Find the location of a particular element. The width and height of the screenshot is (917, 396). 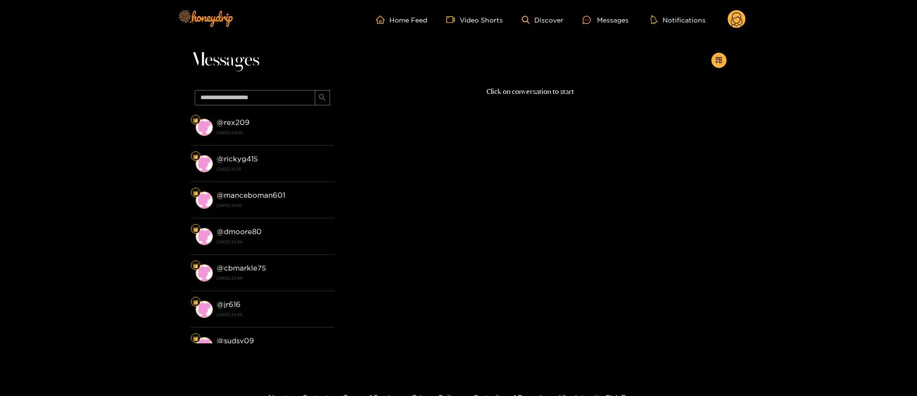

strong: @ cbmarkle75 is located at coordinates (241, 267).